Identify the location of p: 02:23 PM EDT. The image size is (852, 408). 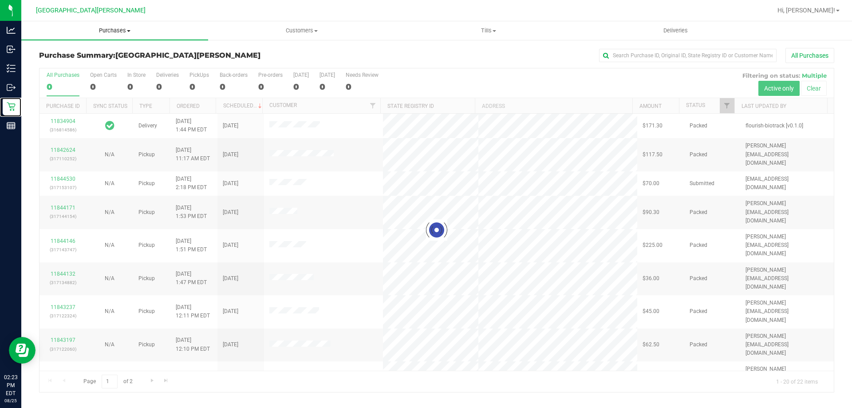
(11, 385).